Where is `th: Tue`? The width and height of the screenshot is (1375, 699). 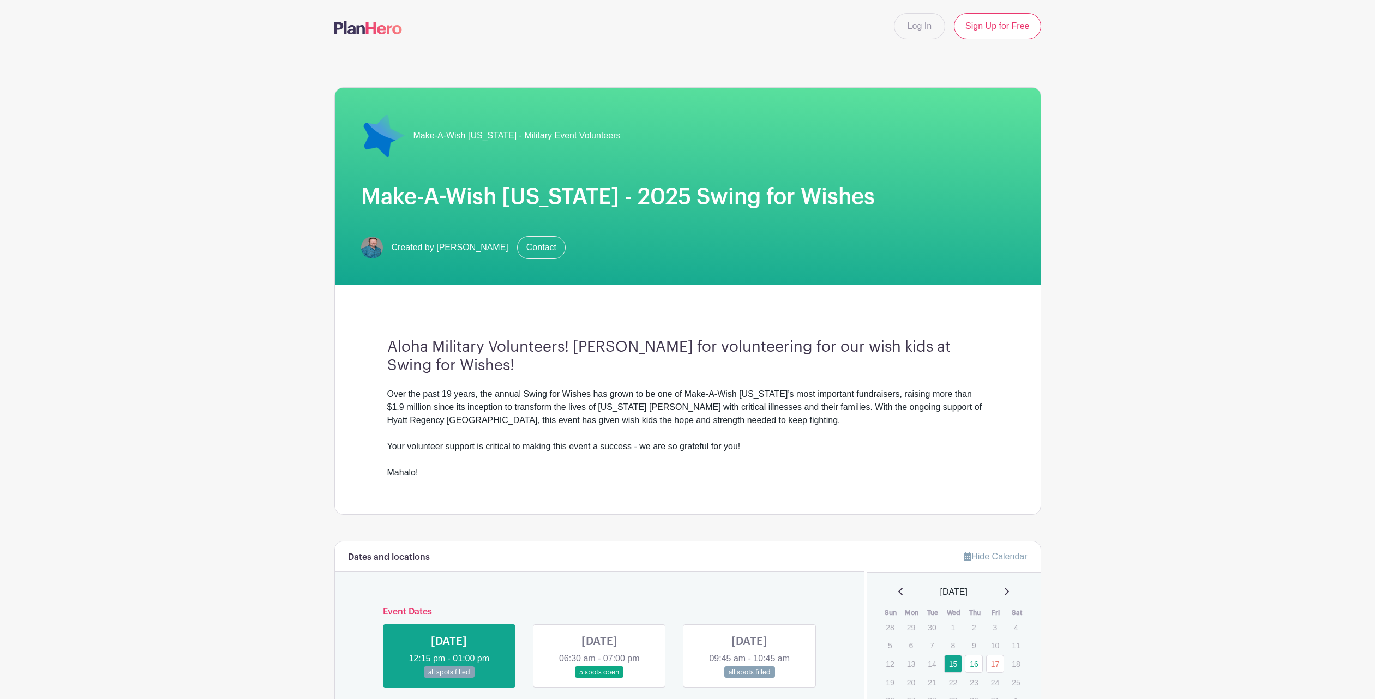 th: Tue is located at coordinates (933, 613).